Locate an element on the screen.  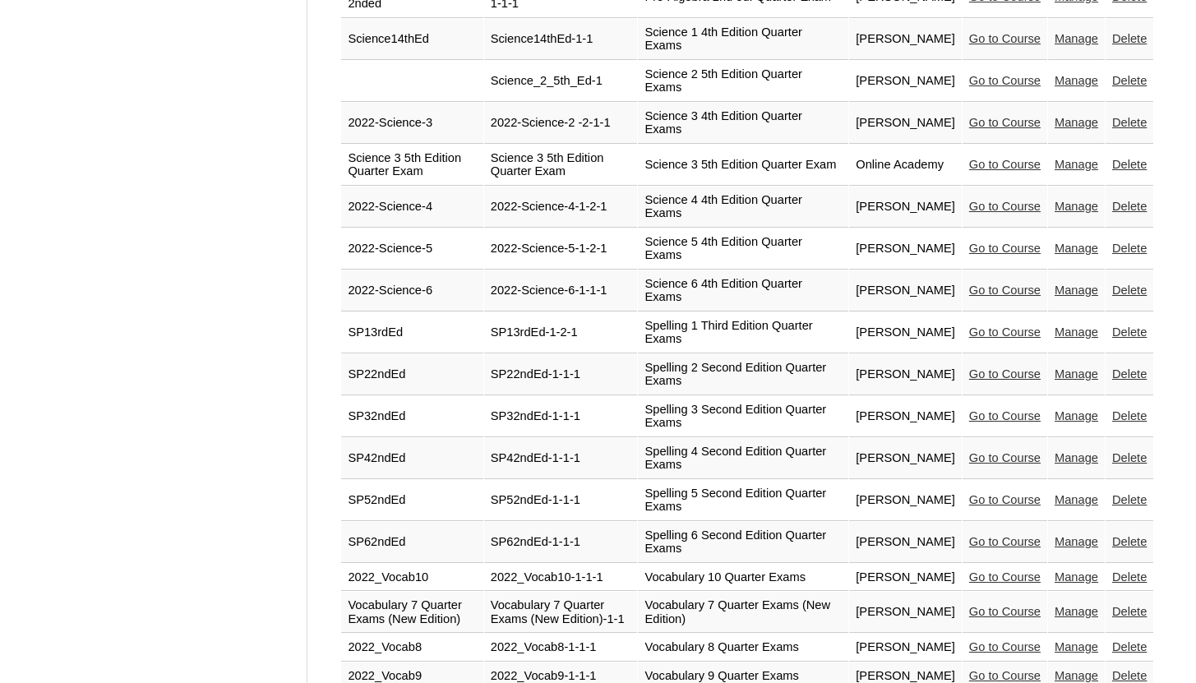
td: Science 3 4th Edition Quarter Exams is located at coordinates (743, 123).